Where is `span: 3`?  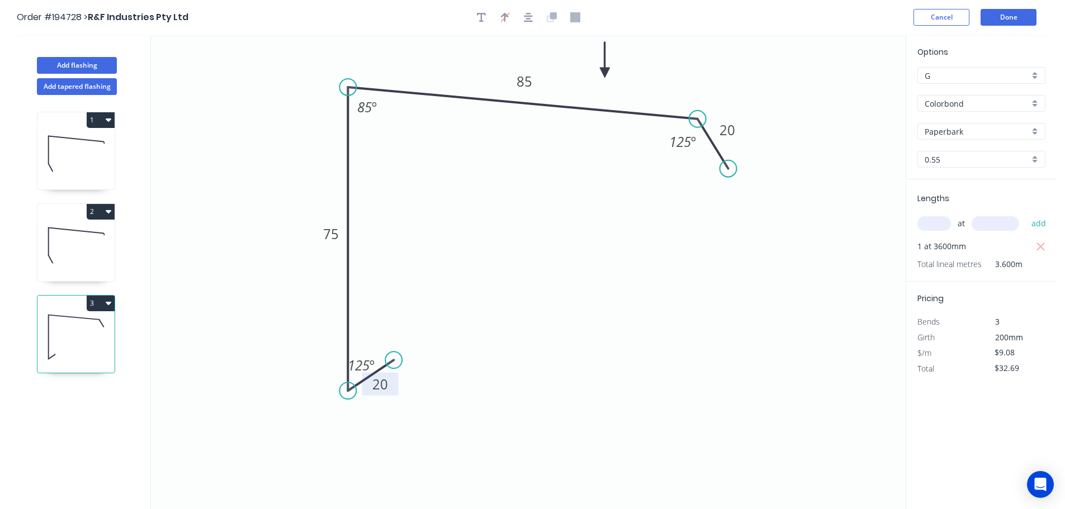 span: 3 is located at coordinates (998, 322).